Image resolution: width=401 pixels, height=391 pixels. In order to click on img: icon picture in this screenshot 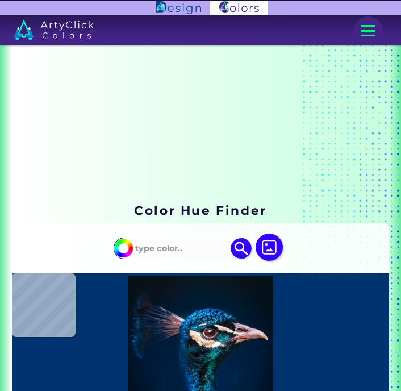, I will do `click(269, 247)`.